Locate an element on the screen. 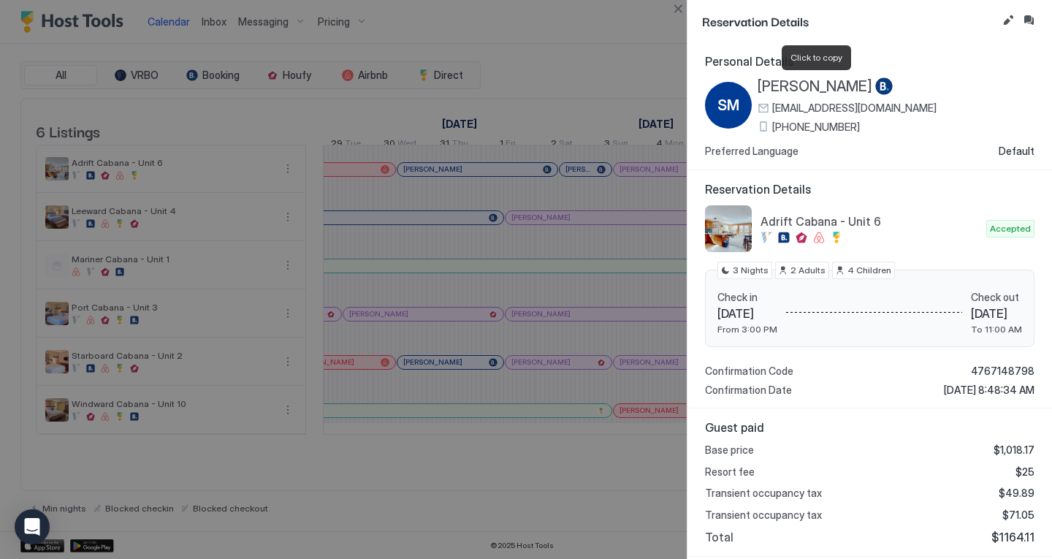  span: 4 Children is located at coordinates (870, 270).